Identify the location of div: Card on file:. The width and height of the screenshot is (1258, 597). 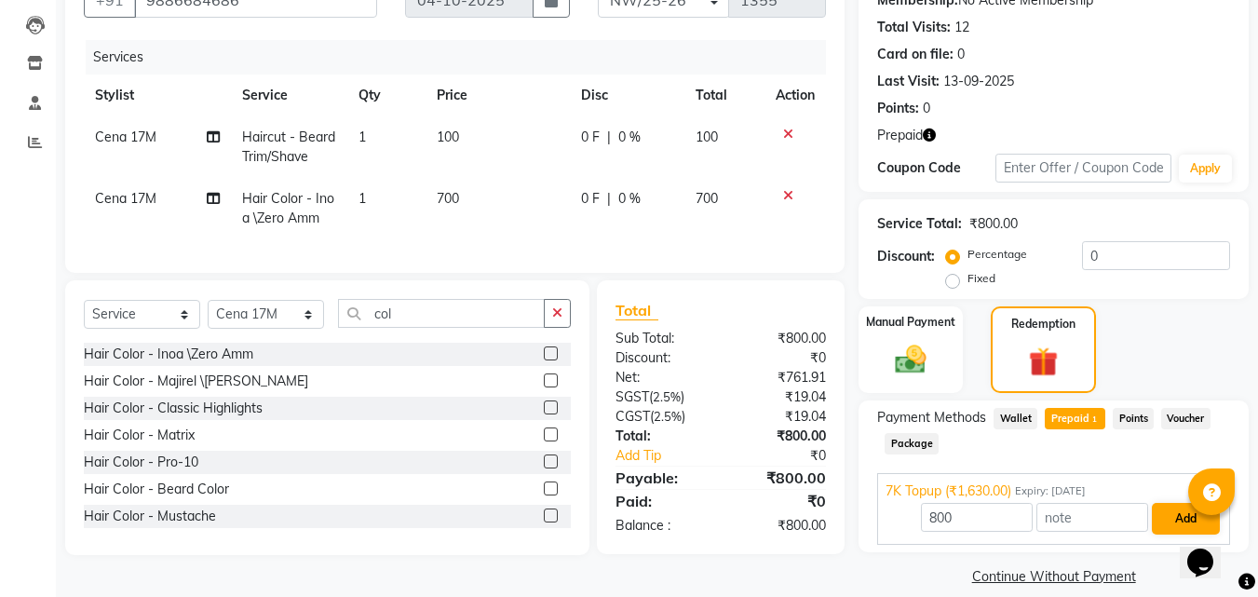
(915, 54).